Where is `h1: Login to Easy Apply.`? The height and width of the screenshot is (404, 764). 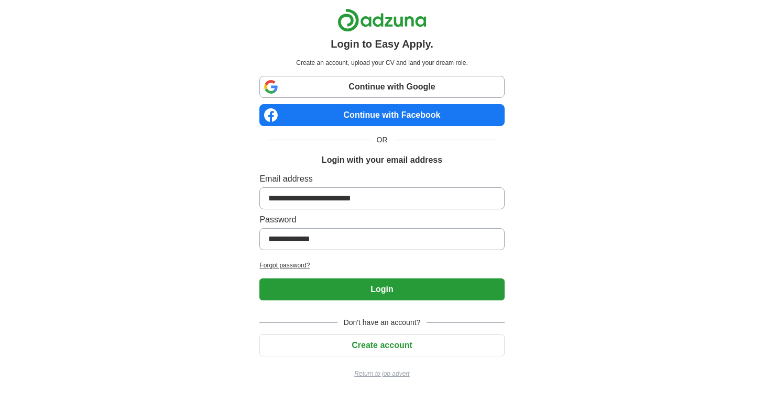
h1: Login to Easy Apply. is located at coordinates (382, 44).